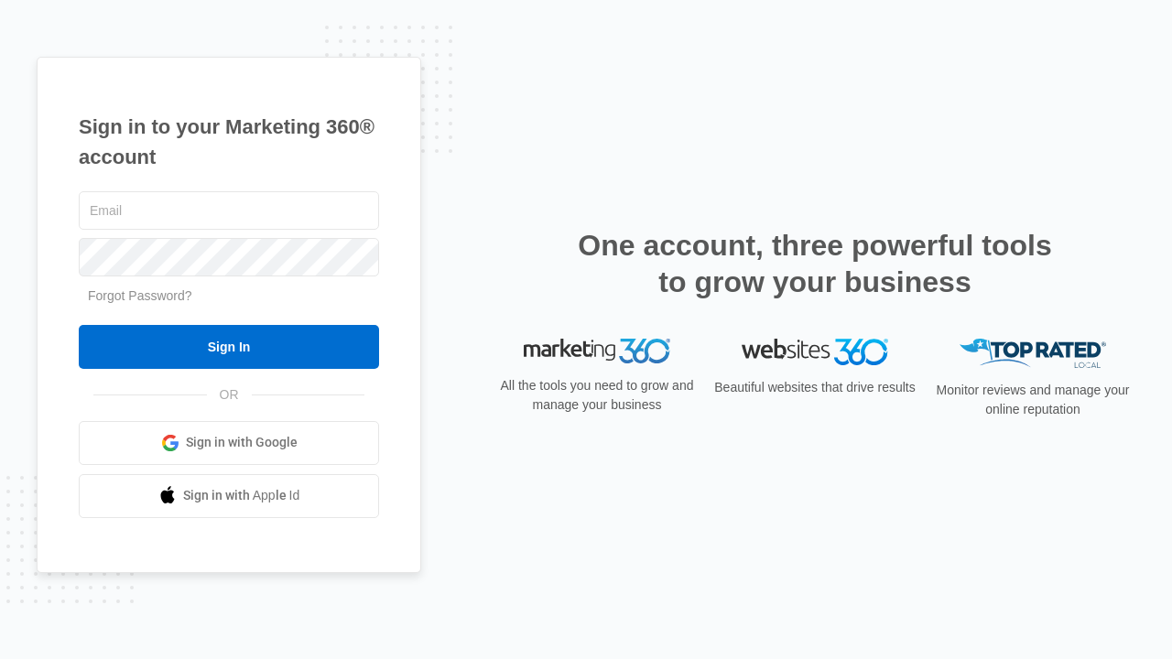 Image resolution: width=1172 pixels, height=659 pixels. What do you see at coordinates (229, 496) in the screenshot?
I see `a: Sign in with Apple Id` at bounding box center [229, 496].